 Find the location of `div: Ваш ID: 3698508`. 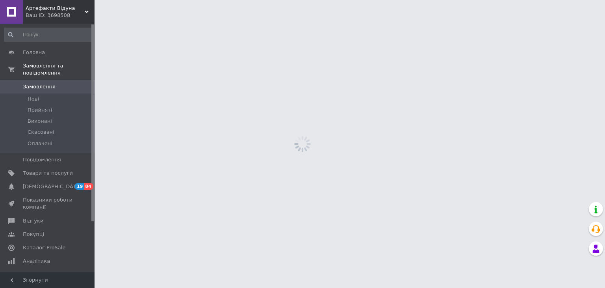

div: Ваш ID: 3698508 is located at coordinates (60, 15).